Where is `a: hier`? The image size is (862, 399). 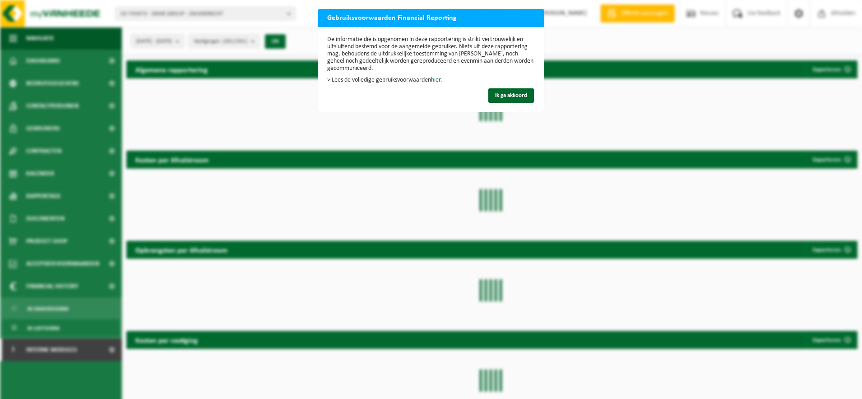 a: hier is located at coordinates (436, 80).